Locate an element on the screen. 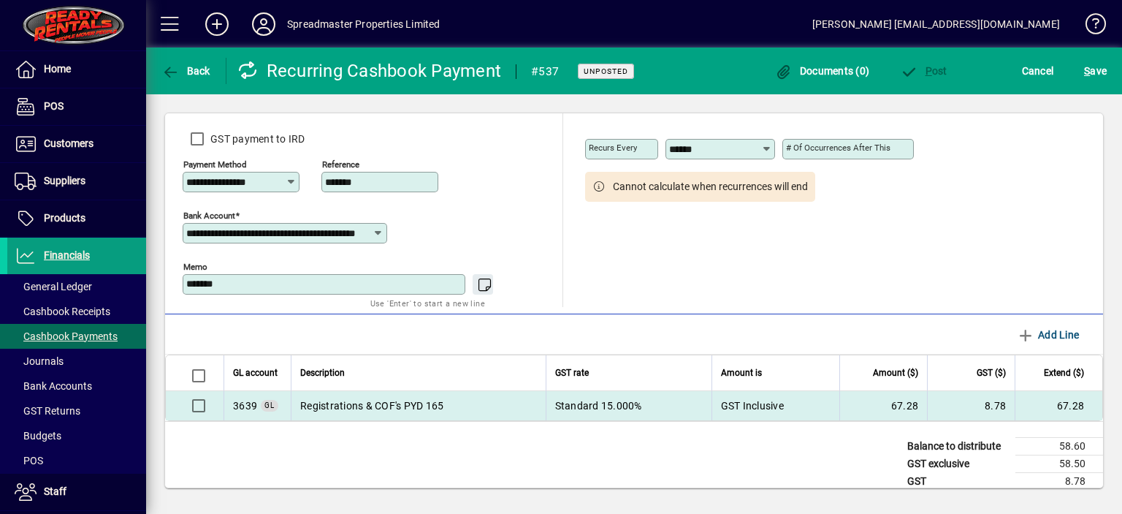  mat-label: Payment method is located at coordinates (215, 164).